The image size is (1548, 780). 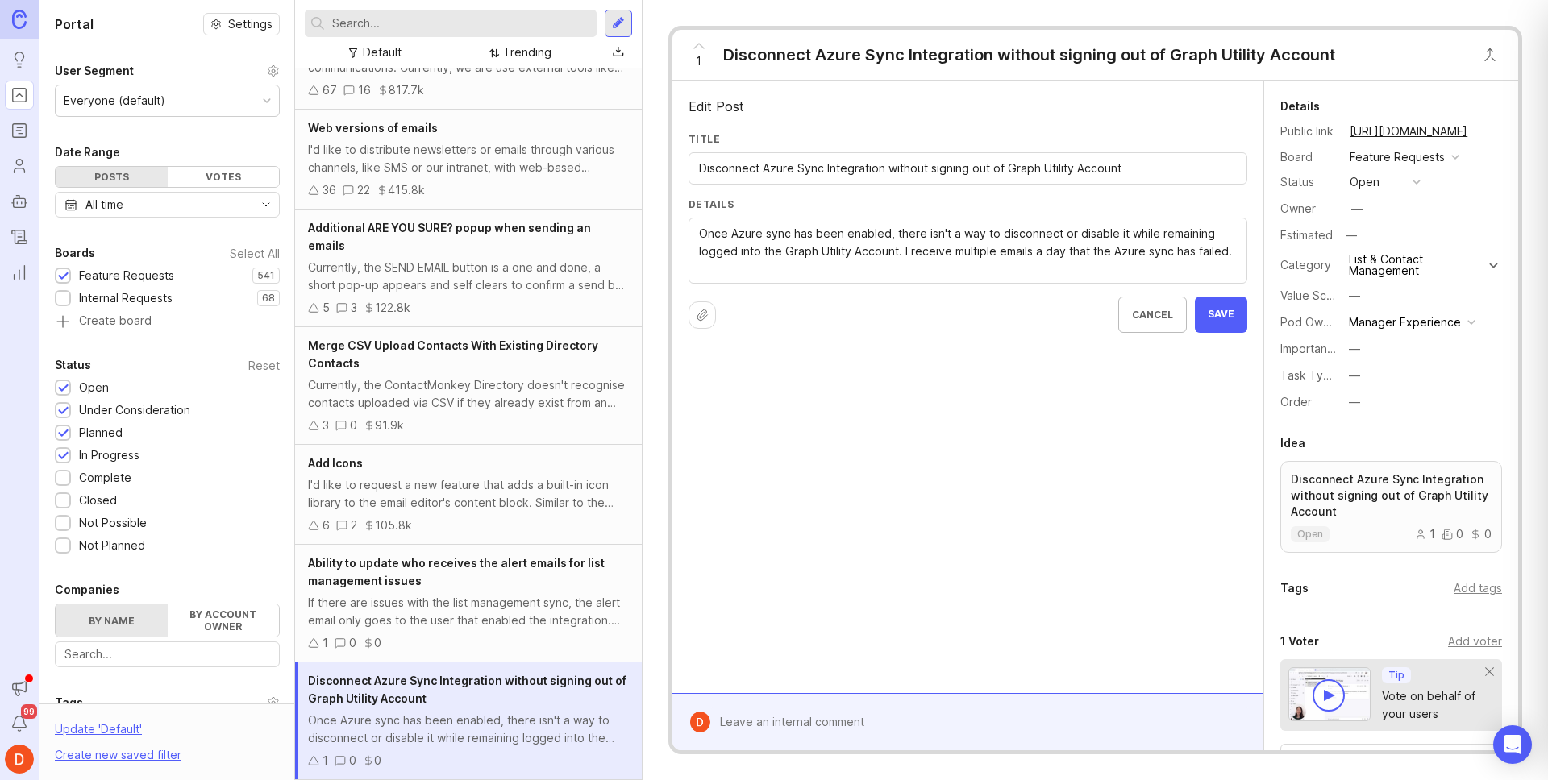 I want to click on div: 91.9k, so click(x=389, y=426).